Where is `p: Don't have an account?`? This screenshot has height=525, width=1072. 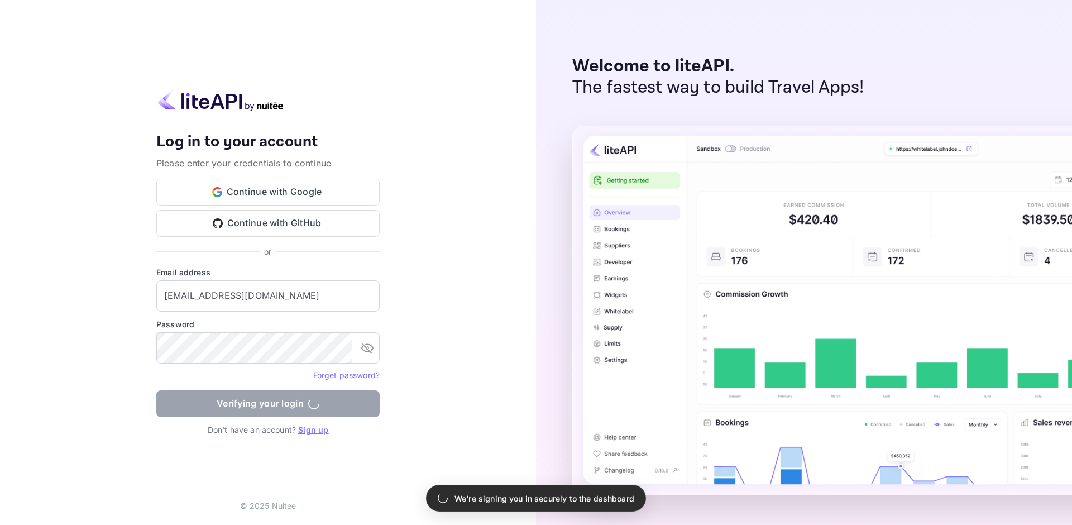 p: Don't have an account? is located at coordinates (268, 429).